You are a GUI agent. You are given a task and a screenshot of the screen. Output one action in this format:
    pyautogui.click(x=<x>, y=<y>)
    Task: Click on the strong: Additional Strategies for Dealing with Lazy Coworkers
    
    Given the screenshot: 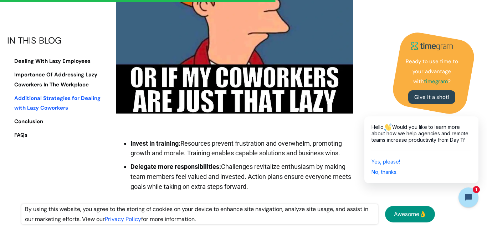 What is the action you would take?
    pyautogui.click(x=57, y=103)
    